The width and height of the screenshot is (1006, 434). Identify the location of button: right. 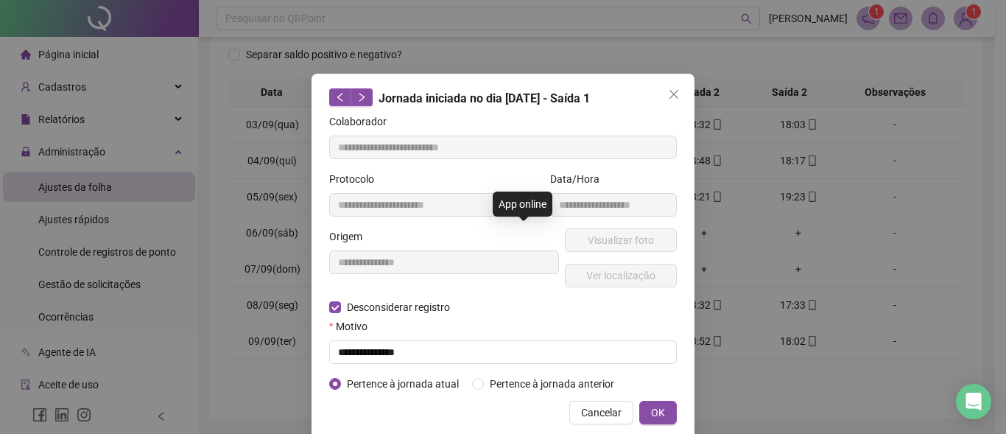
(361, 97).